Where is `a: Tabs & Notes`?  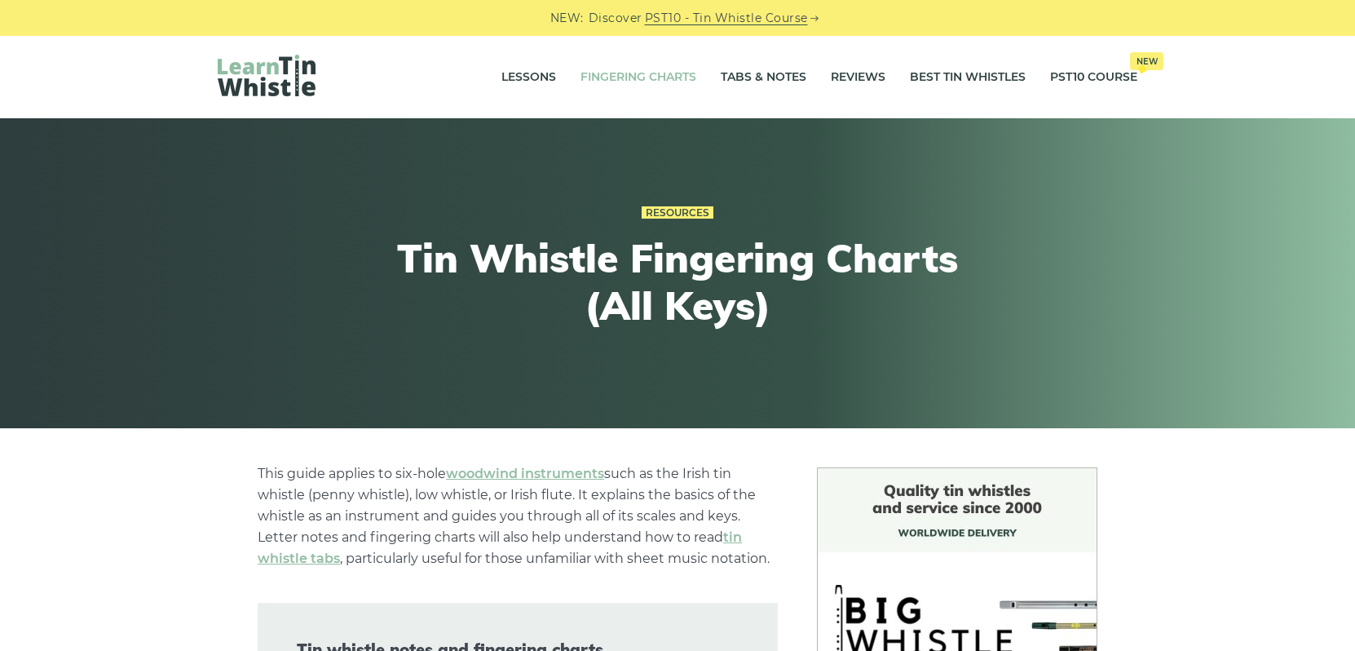
a: Tabs & Notes is located at coordinates (763, 77).